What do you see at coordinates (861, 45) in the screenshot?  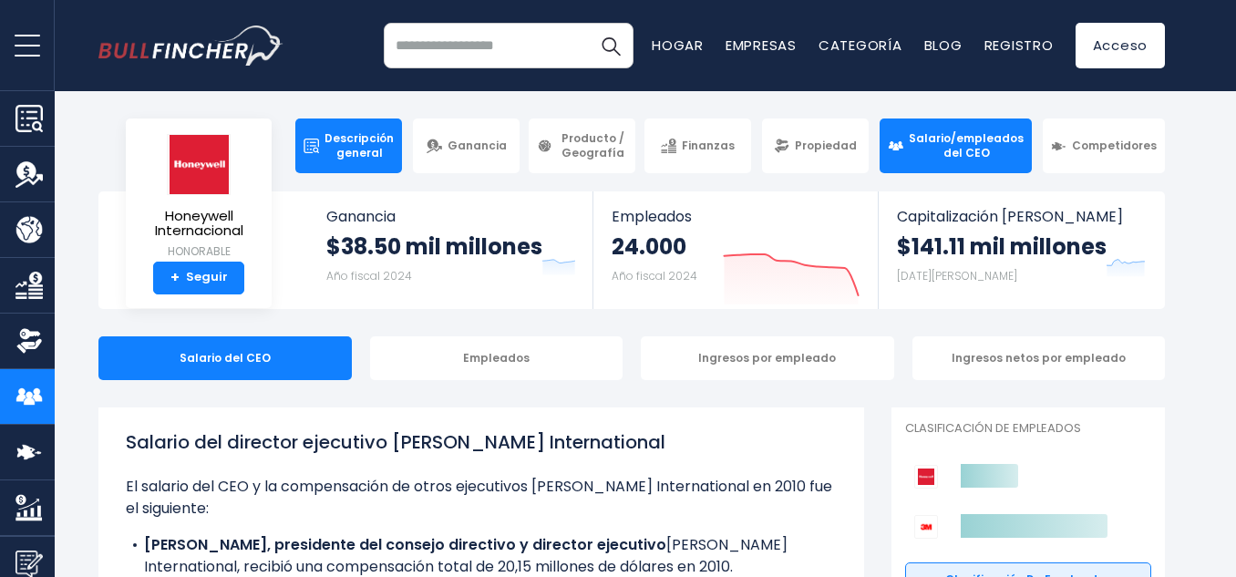 I see `font: Categoría` at bounding box center [861, 45].